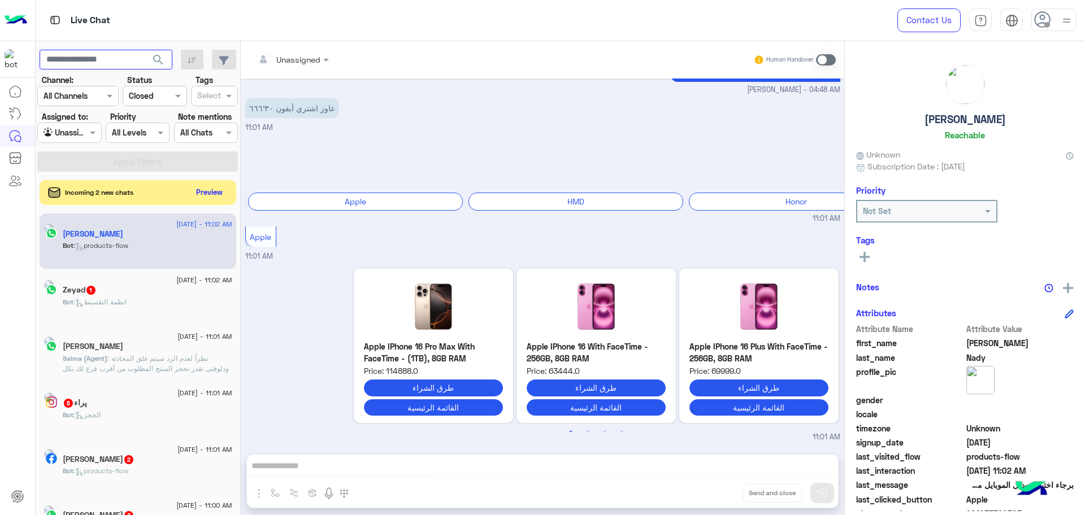 The image size is (1085, 515). I want to click on span: gender, so click(910, 400).